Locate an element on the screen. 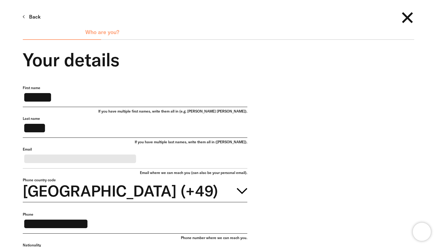  h2: Your details is located at coordinates (135, 60).